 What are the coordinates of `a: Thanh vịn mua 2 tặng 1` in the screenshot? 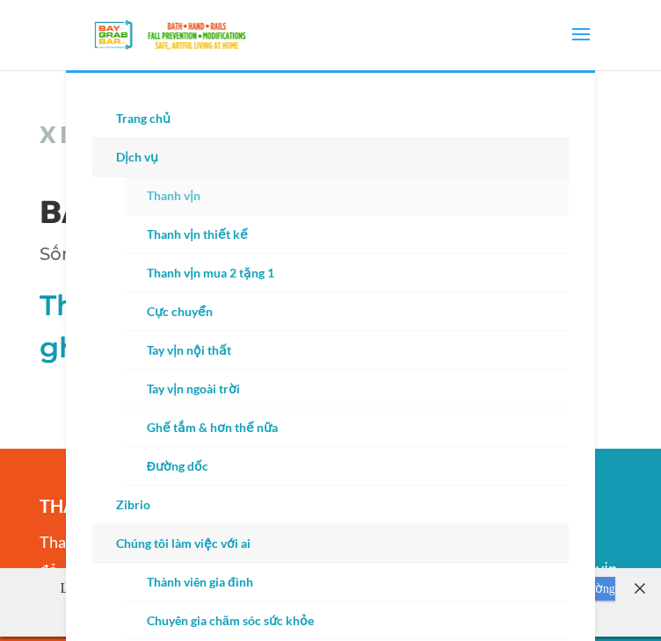 It's located at (346, 273).